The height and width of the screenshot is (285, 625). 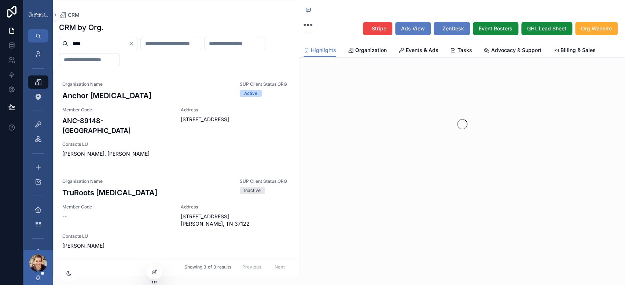 What do you see at coordinates (323, 50) in the screenshot?
I see `span: Highlights` at bounding box center [323, 50].